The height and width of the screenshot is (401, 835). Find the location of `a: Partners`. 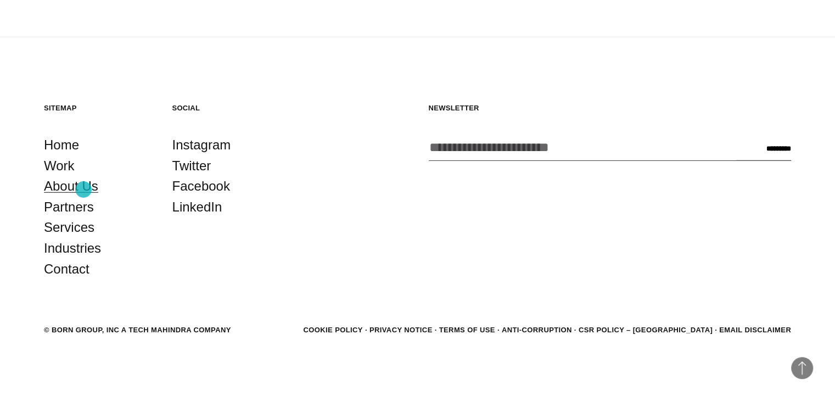

a: Partners is located at coordinates (69, 207).